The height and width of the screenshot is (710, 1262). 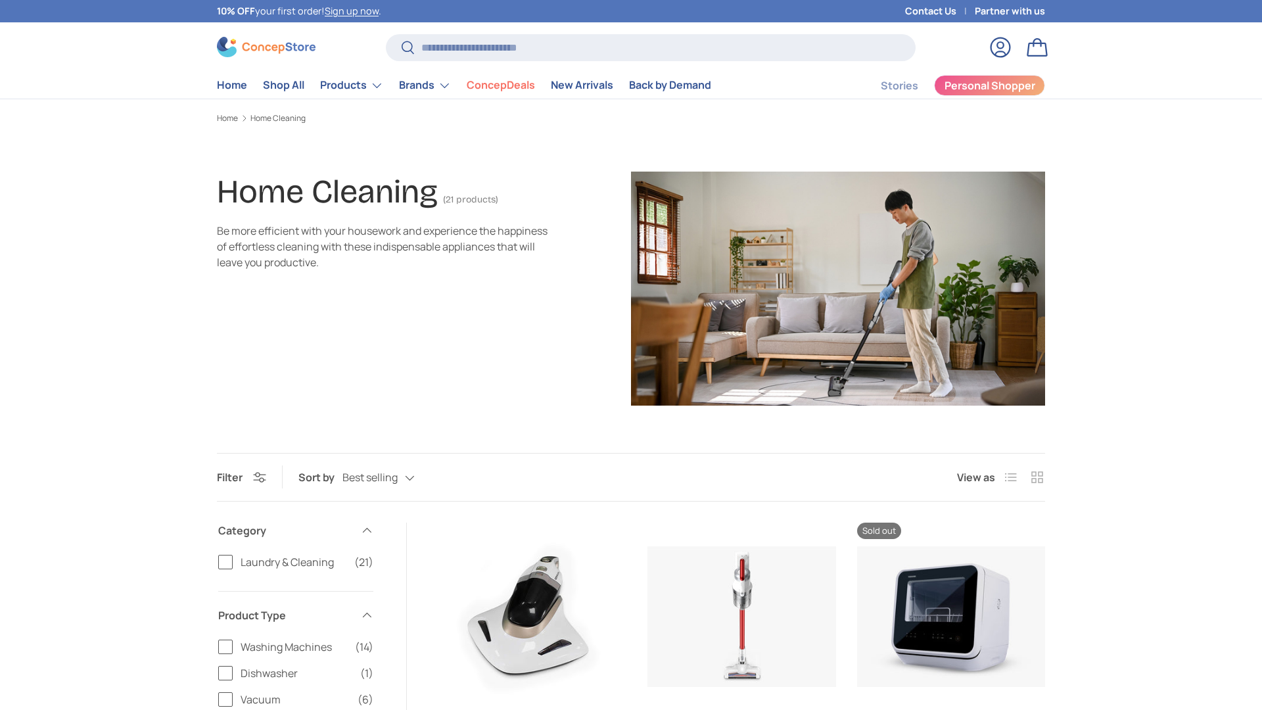 I want to click on span: (1), so click(x=367, y=673).